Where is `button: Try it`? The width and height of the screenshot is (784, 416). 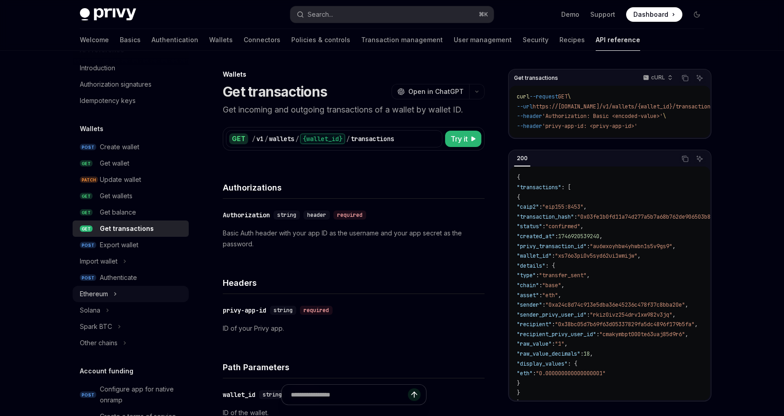
button: Try it is located at coordinates (463, 139).